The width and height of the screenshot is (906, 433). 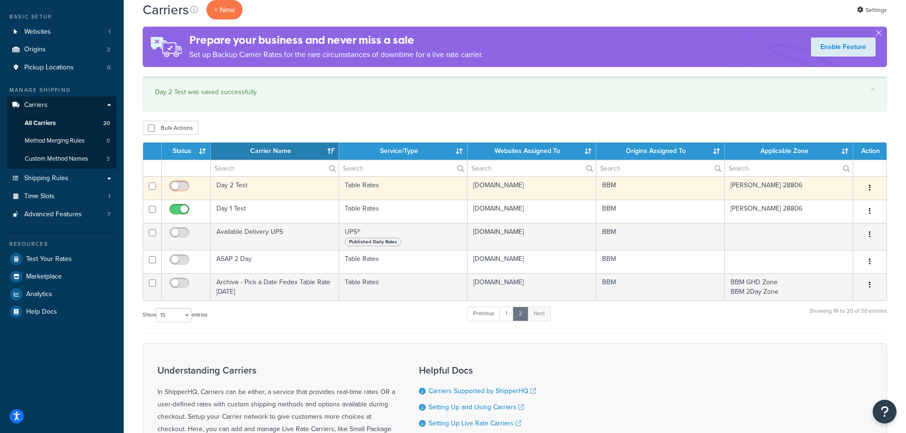 I want to click on p: Set up Backup Carrier Rates for the rare circumstances of downtime for a live rate carrier., so click(x=336, y=55).